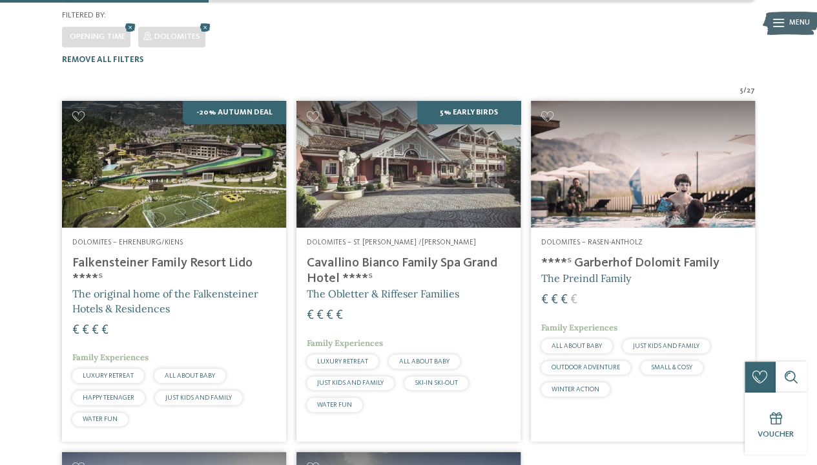 This screenshot has width=817, height=465. I want to click on span: Opening time, so click(98, 36).